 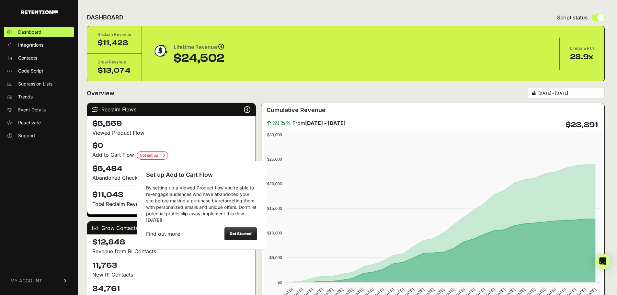 I want to click on a: Support, so click(x=39, y=136).